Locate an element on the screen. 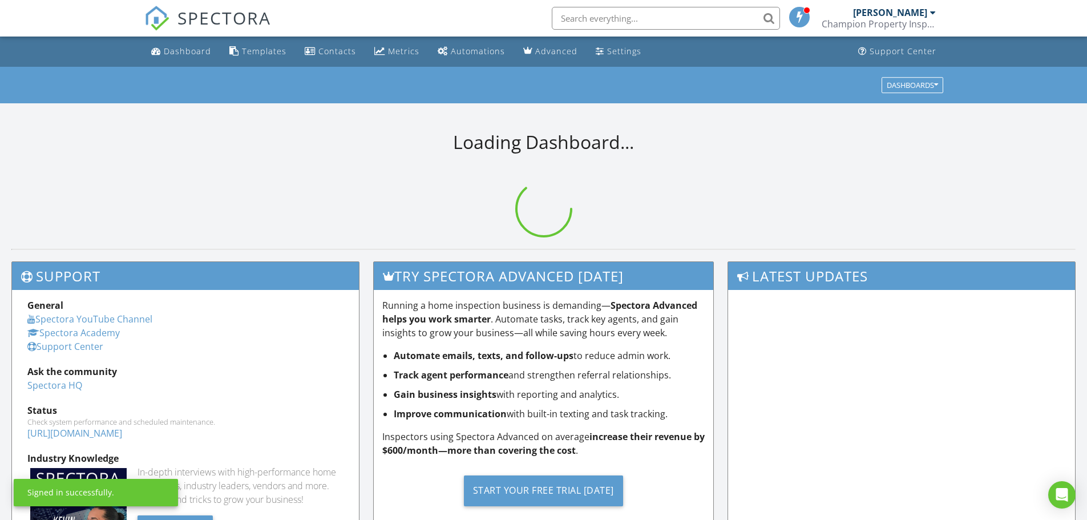 The image size is (1087, 520). p: Running a home inspection business is demanding— . Automate tasks, track key agents, and gain ins... is located at coordinates (544, 319).